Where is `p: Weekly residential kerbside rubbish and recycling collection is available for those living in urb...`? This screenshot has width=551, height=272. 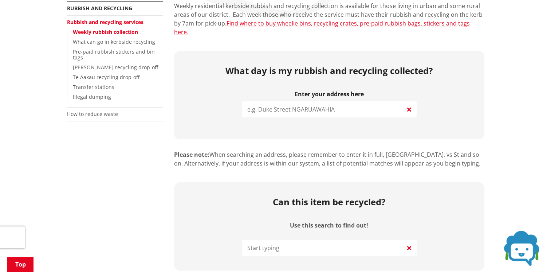 p: Weekly residential kerbside rubbish and recycling collection is available for those living in urb... is located at coordinates (329, 19).